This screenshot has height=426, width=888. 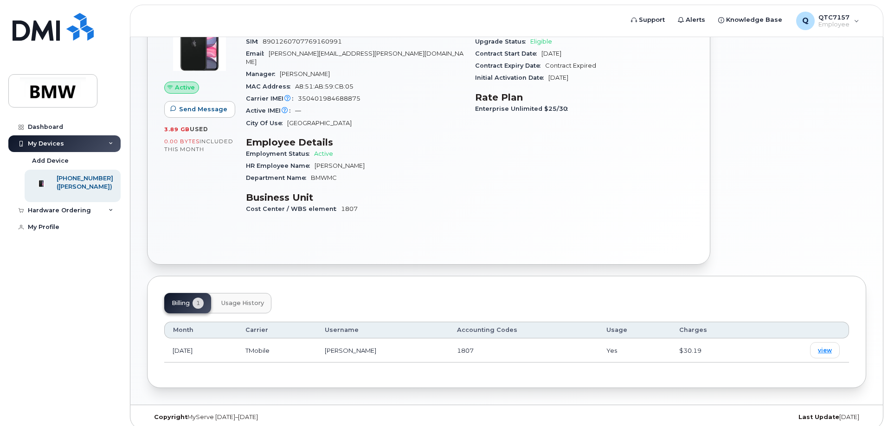 I want to click on span: QTC7157, so click(x=834, y=17).